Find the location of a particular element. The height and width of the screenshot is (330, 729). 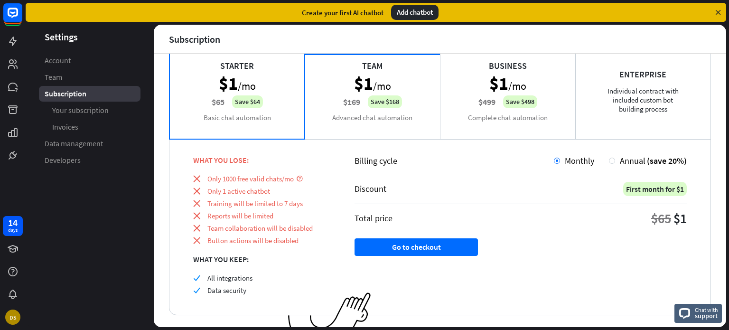

div: First month for $1 is located at coordinates (655, 189).